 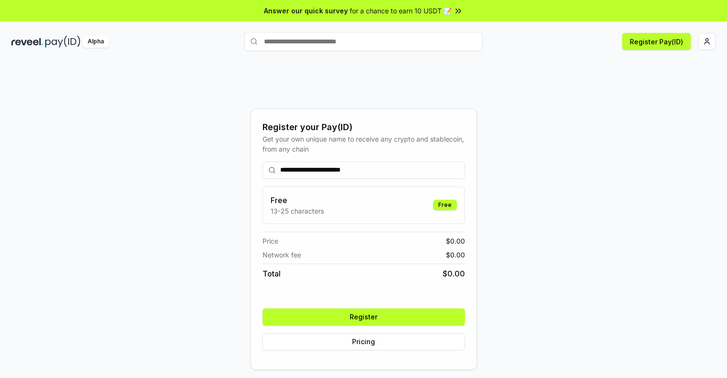 What do you see at coordinates (364, 127) in the screenshot?
I see `div: Register your Pay(ID)` at bounding box center [364, 127].